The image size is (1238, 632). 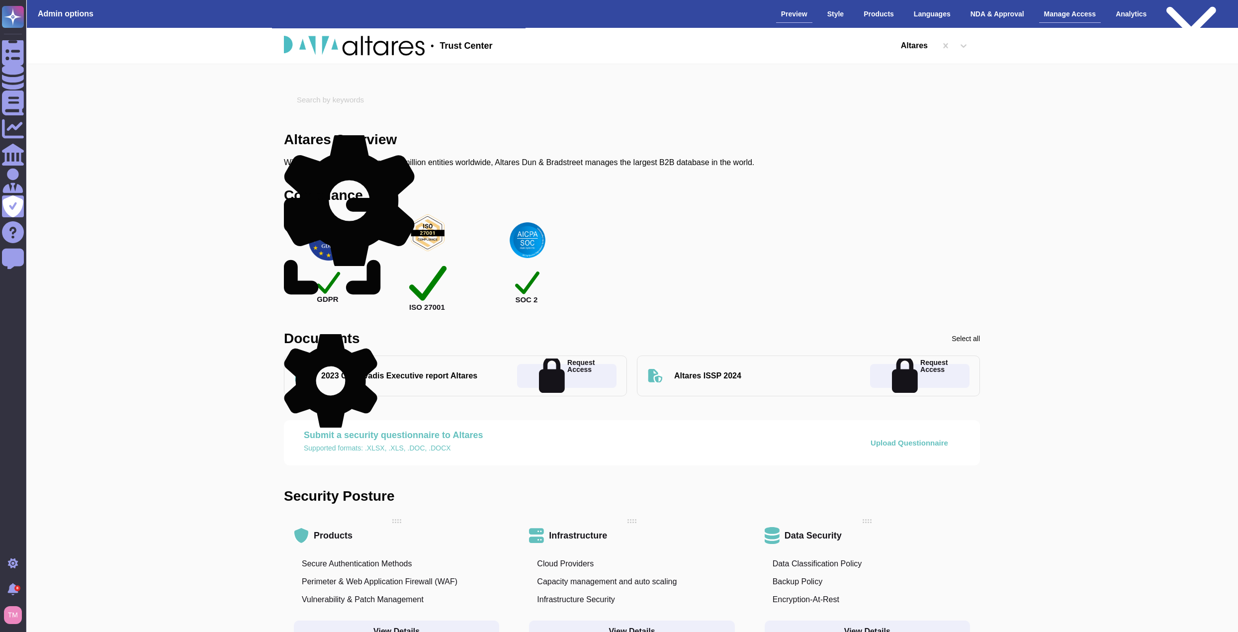 I want to click on div: Cloud Providers, so click(x=565, y=564).